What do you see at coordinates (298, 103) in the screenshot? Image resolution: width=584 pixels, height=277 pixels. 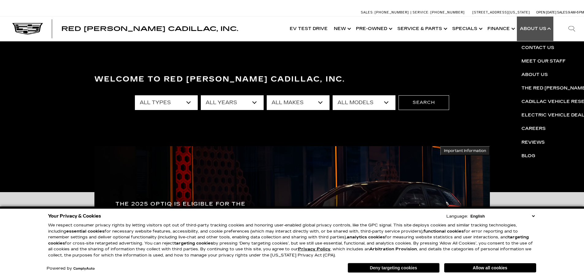 I see `select: Filter by make` at bounding box center [298, 103].